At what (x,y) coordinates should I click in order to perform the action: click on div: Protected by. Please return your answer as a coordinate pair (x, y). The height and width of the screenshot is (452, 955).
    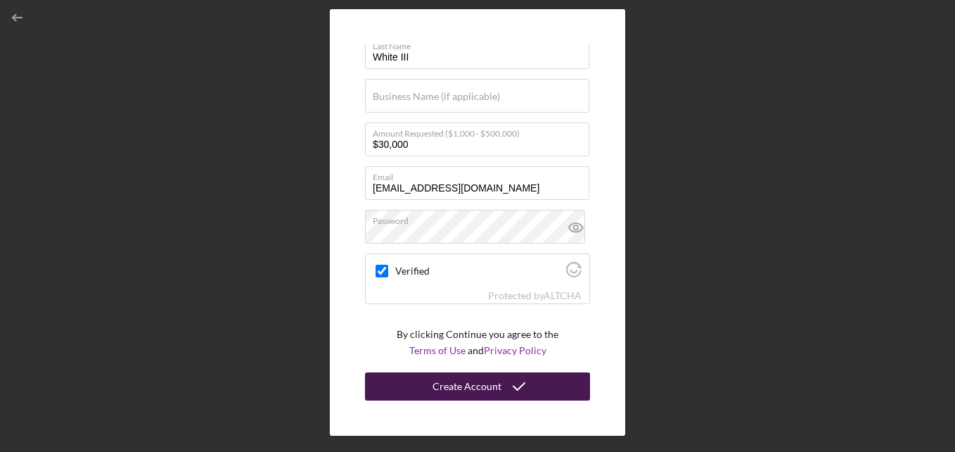
    Looking at the image, I should click on (534, 295).